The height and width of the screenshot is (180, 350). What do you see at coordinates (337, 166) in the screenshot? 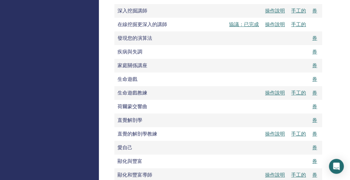
I see `div: 打開對講信使` at bounding box center [337, 166].